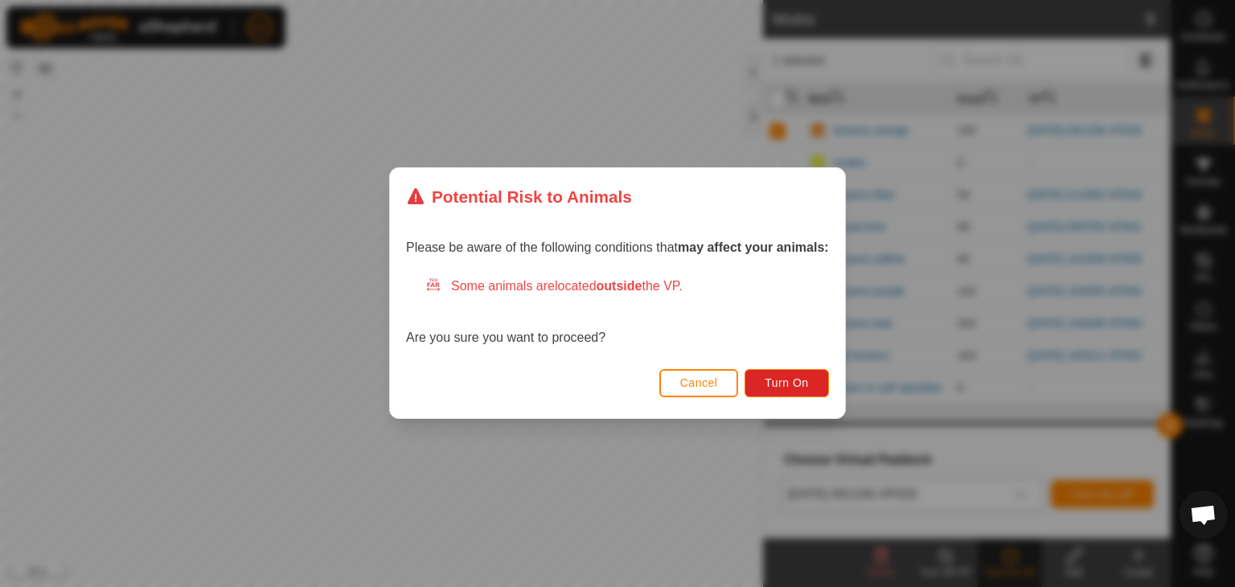 The image size is (1235, 587). I want to click on div: Open chat, so click(1203, 515).